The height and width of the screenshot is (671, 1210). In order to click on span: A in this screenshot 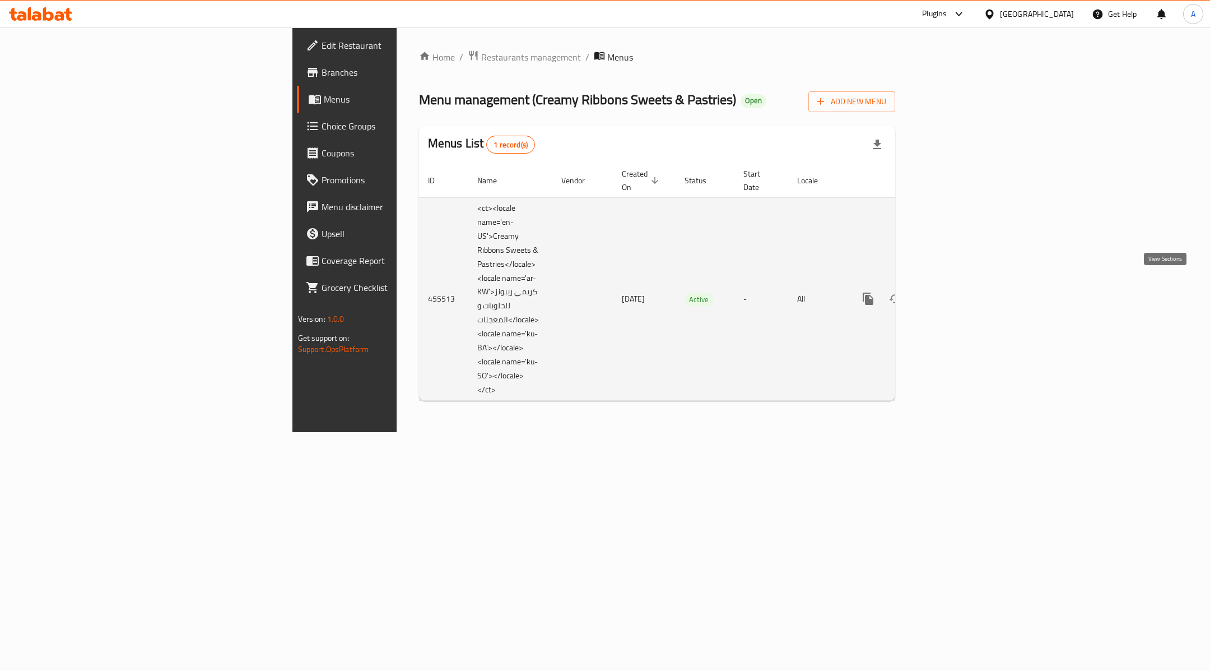, I will do `click(1194, 14)`.